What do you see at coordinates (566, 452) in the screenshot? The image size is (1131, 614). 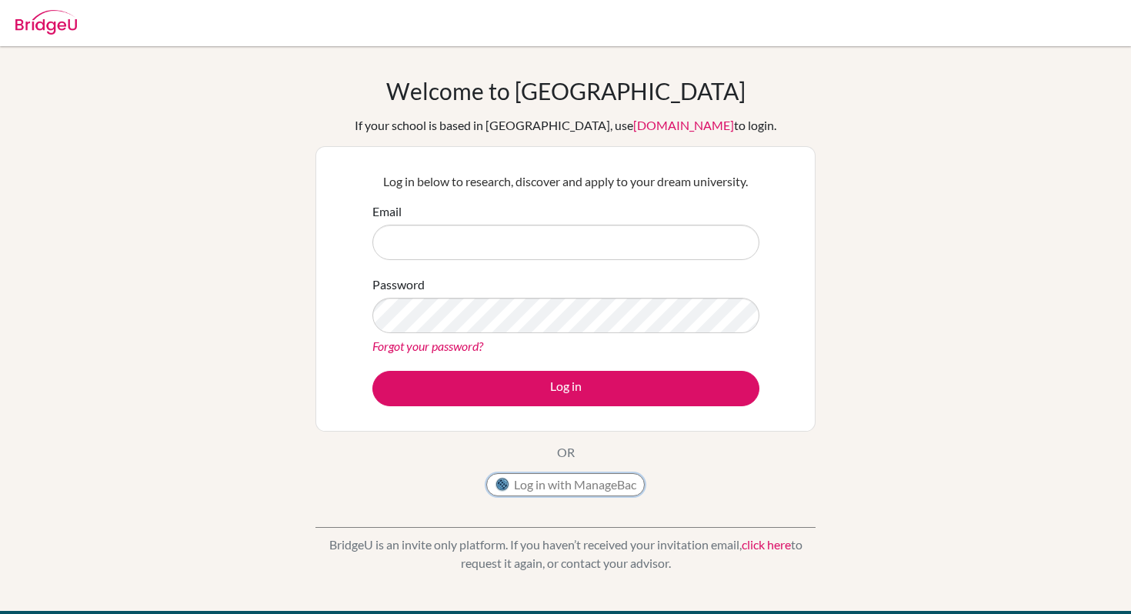 I see `p: OR` at bounding box center [566, 452].